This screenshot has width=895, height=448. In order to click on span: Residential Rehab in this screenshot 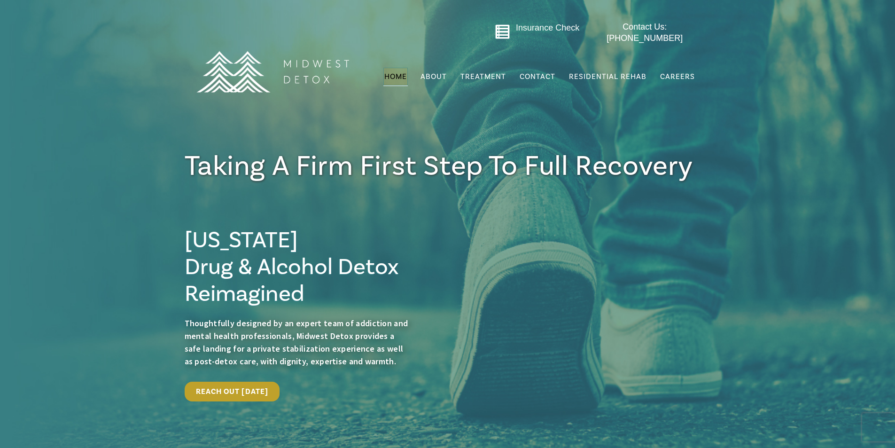, I will do `click(607, 77)`.